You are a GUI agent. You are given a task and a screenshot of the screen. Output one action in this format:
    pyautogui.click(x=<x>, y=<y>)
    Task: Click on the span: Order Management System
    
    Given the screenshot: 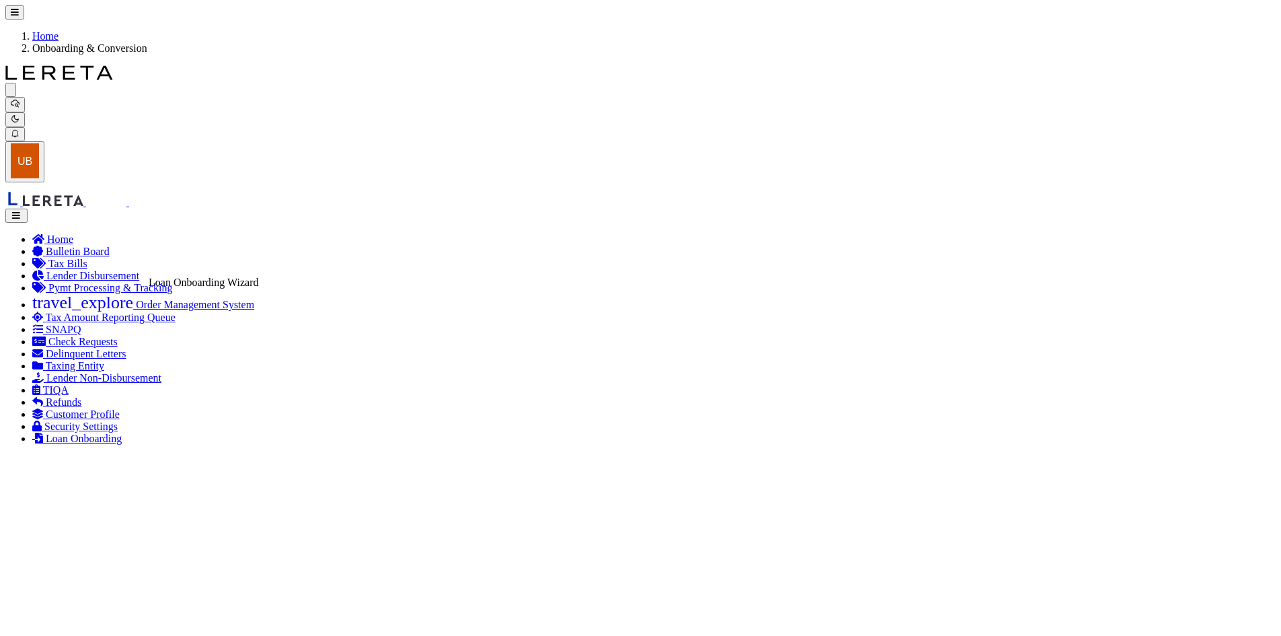 What is the action you would take?
    pyautogui.click(x=195, y=304)
    